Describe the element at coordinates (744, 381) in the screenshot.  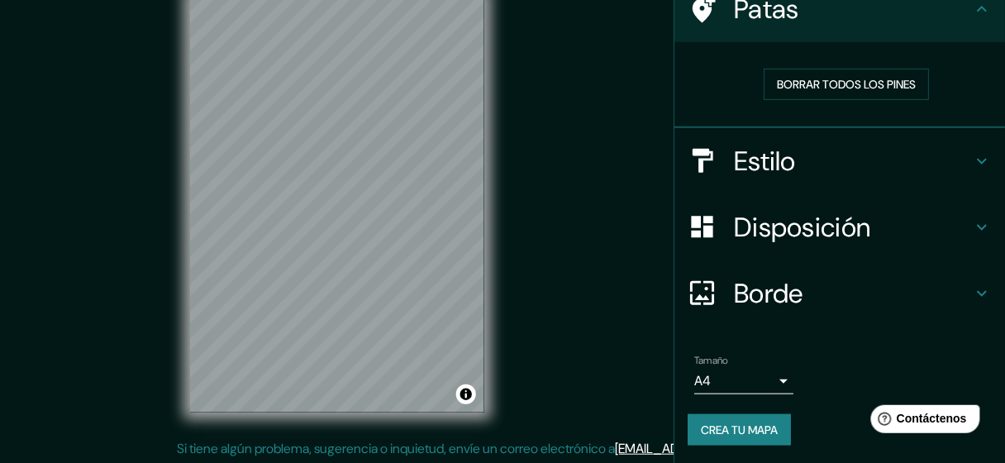
I see `div: A4` at that location.